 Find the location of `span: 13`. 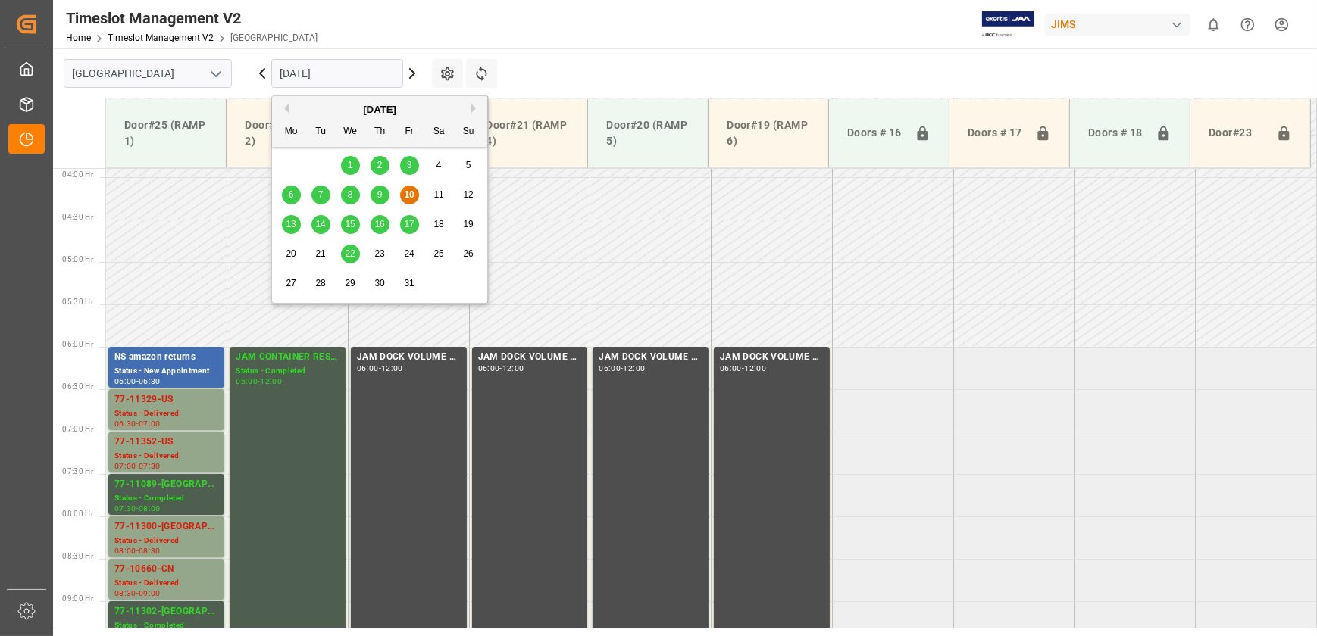

span: 13 is located at coordinates (290, 224).